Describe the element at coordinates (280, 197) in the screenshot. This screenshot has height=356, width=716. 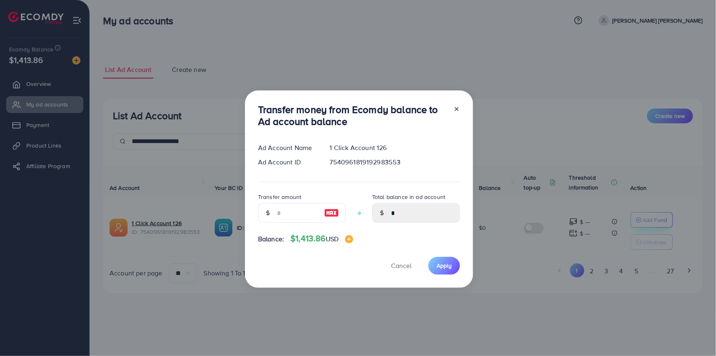
I see `label: Transfer amount` at that location.